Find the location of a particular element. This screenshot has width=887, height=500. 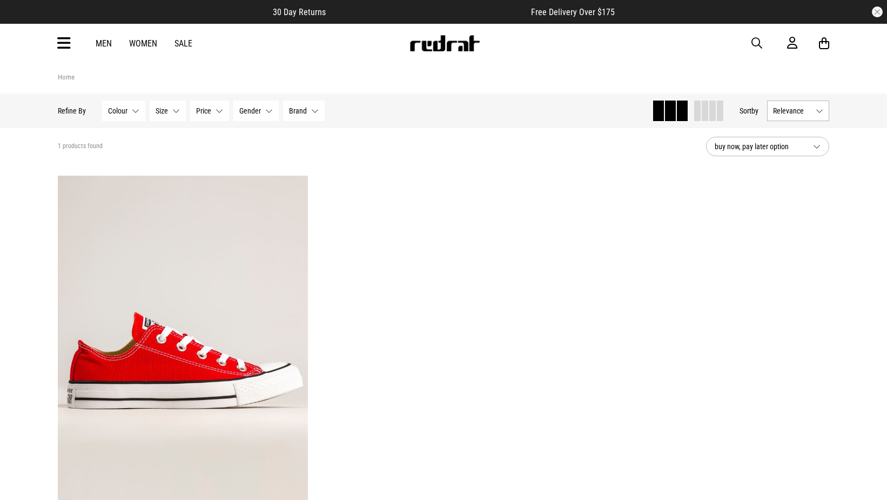

a: Sale is located at coordinates (183, 43).